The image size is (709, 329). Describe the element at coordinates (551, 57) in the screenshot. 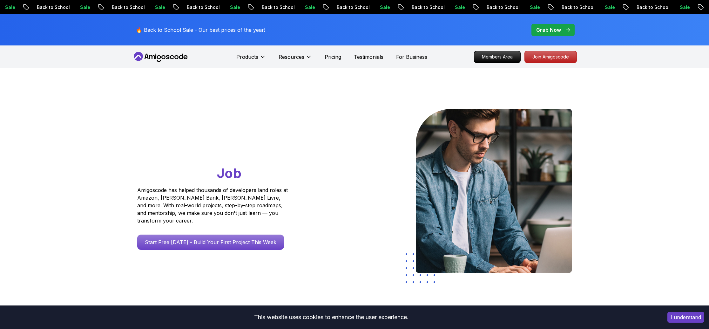

I see `p: Join Amigoscode` at that location.